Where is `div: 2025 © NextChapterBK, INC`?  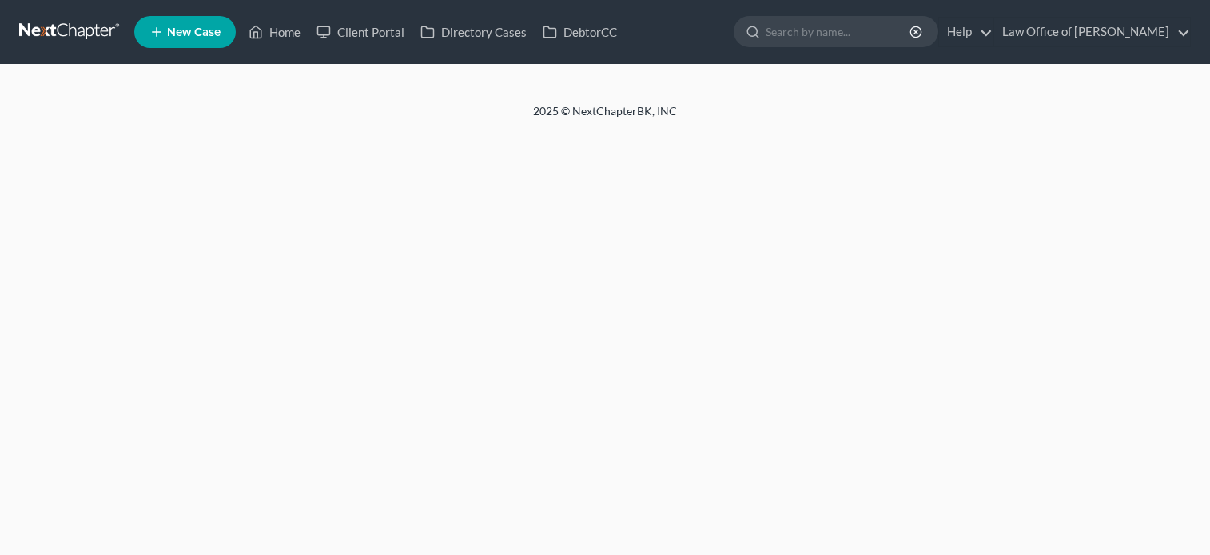
div: 2025 © NextChapterBK, INC is located at coordinates (605, 117).